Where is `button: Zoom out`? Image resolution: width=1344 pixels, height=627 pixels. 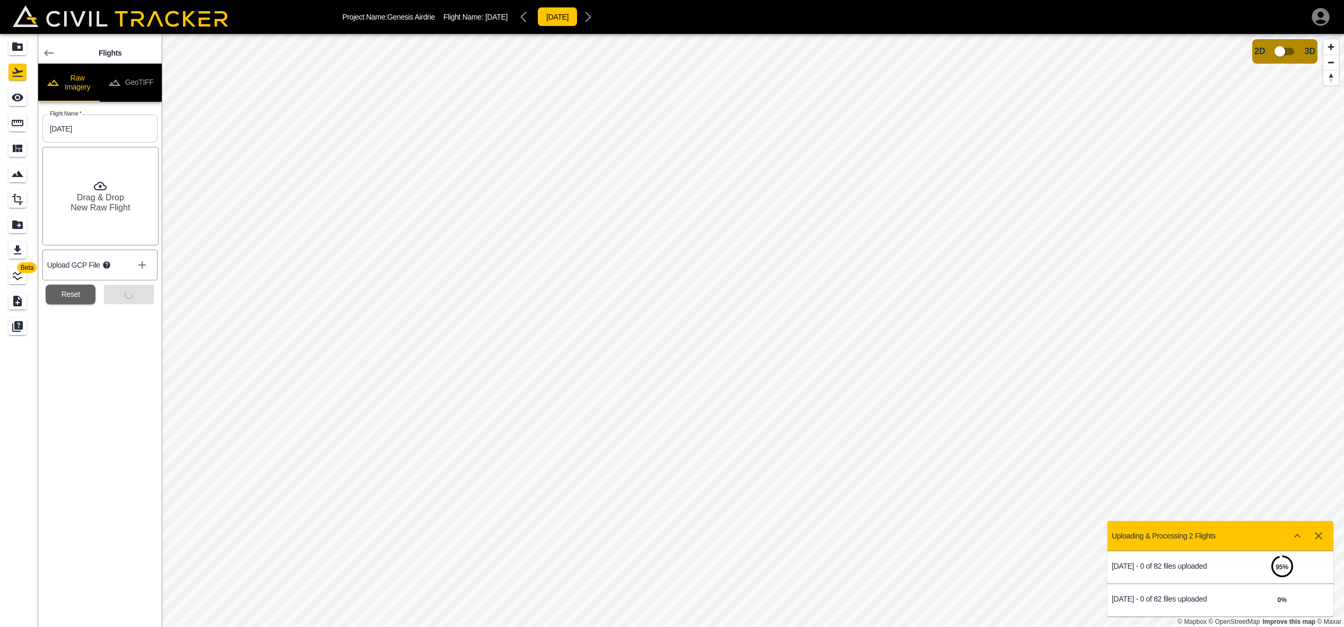
button: Zoom out is located at coordinates (1330, 62).